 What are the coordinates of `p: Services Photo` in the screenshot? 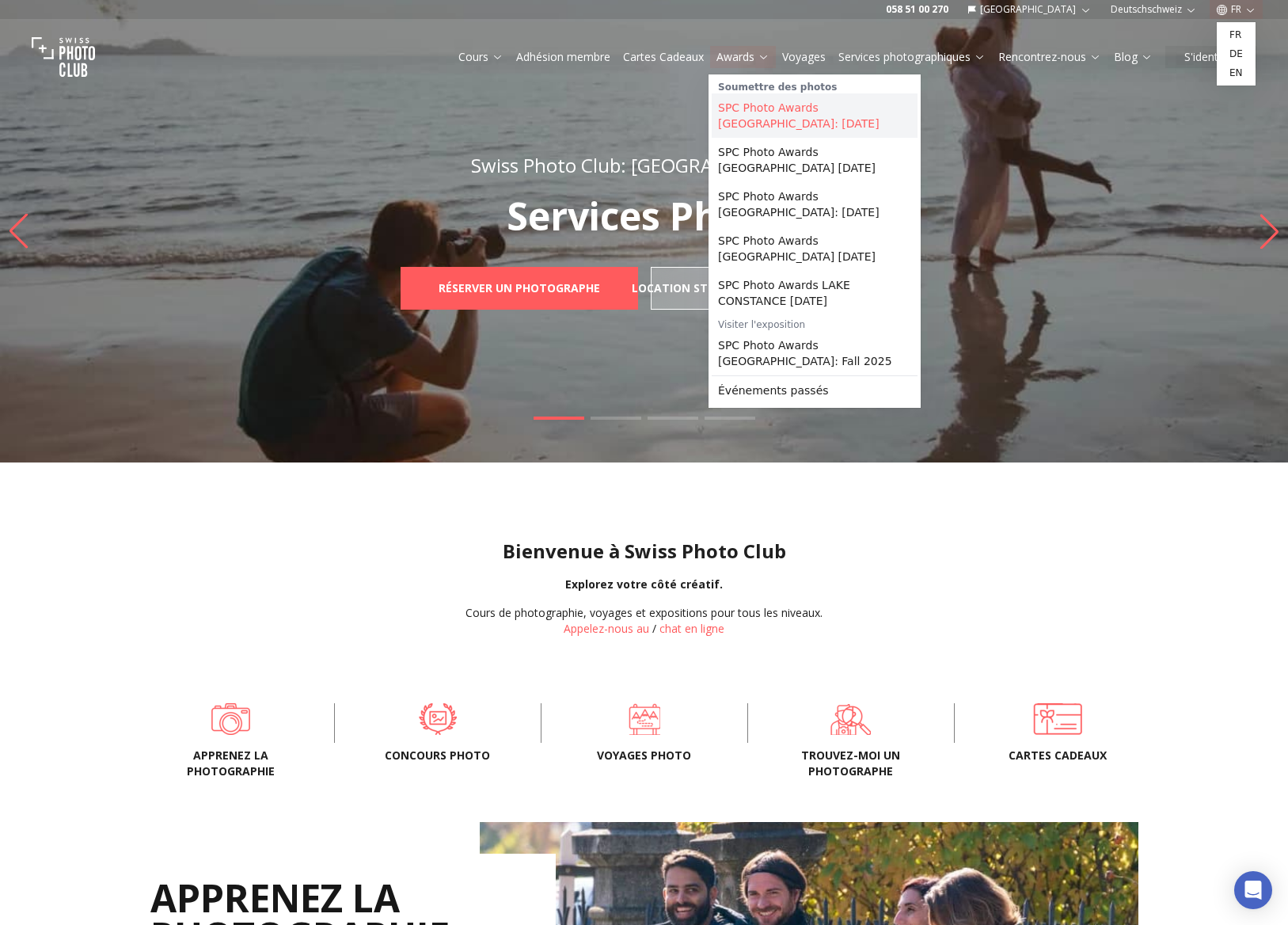 It's located at (644, 217).